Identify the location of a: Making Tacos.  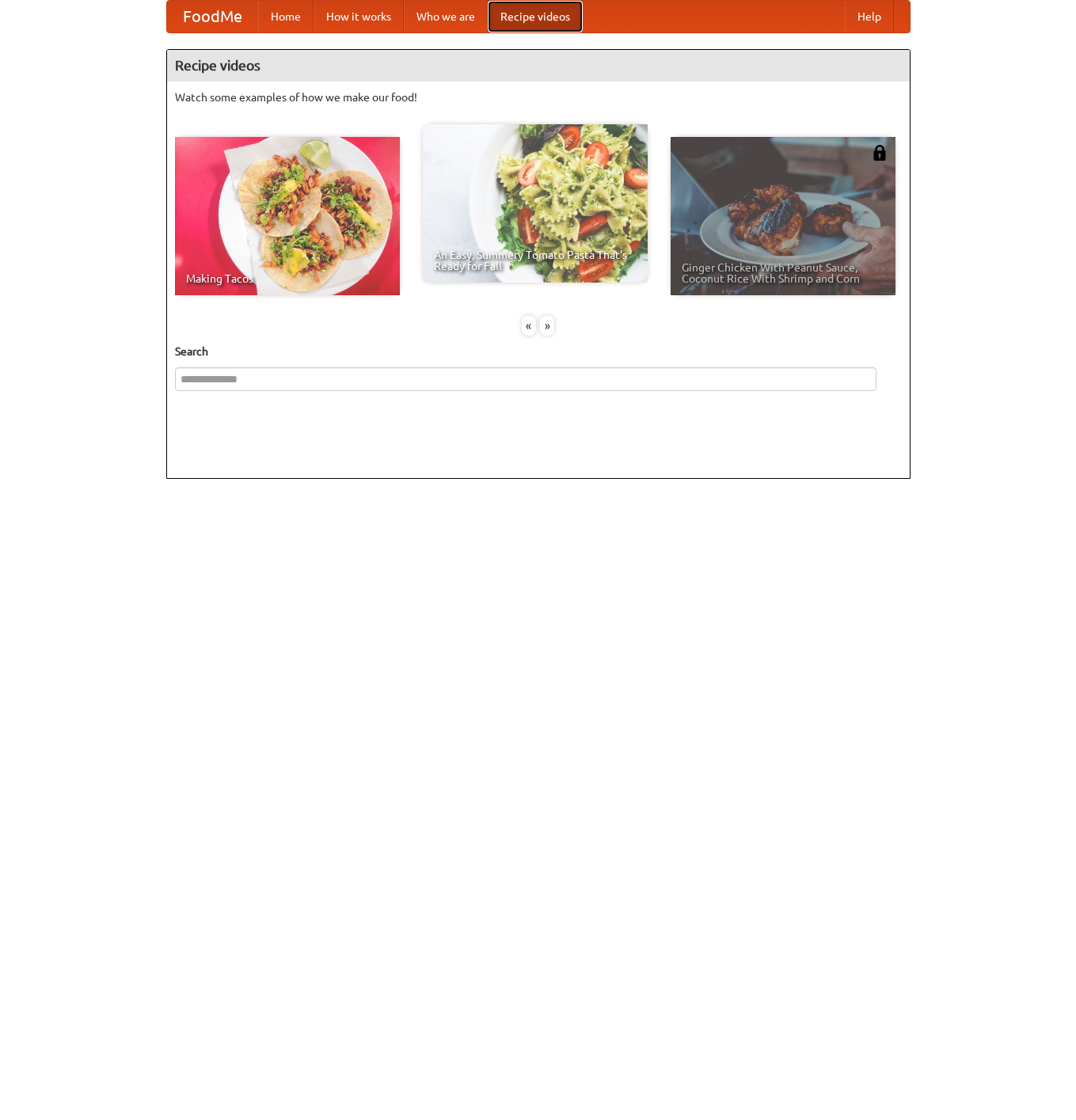
(287, 216).